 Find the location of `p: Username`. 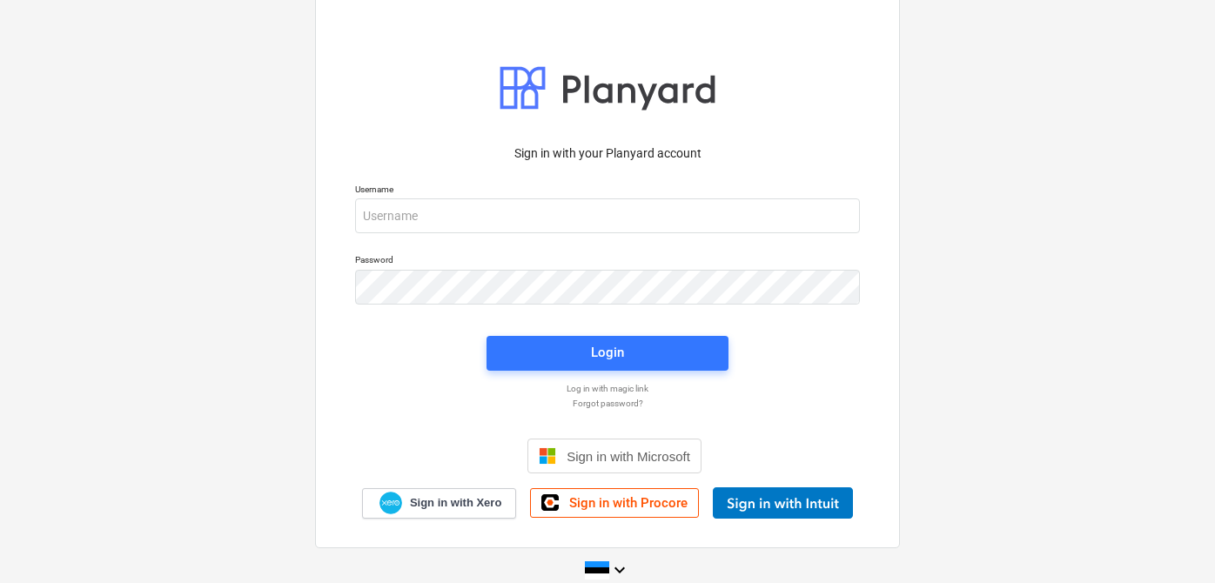

p: Username is located at coordinates (607, 191).